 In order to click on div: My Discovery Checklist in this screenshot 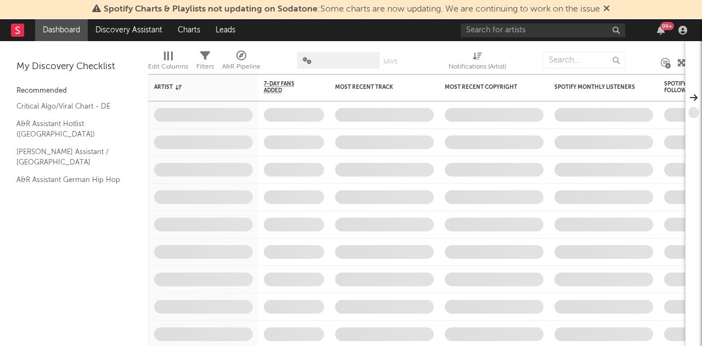, I will do `click(74, 67)`.